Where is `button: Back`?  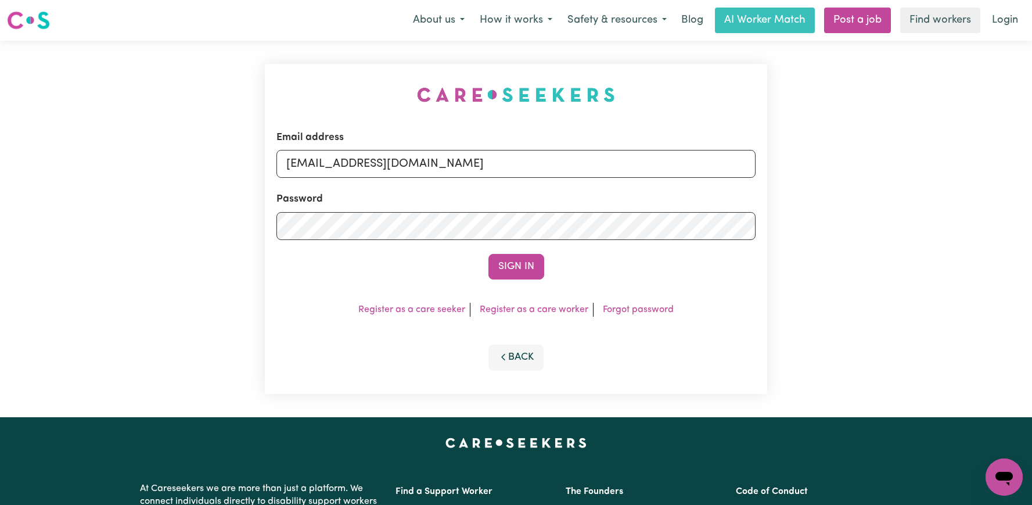 button: Back is located at coordinates (516, 357).